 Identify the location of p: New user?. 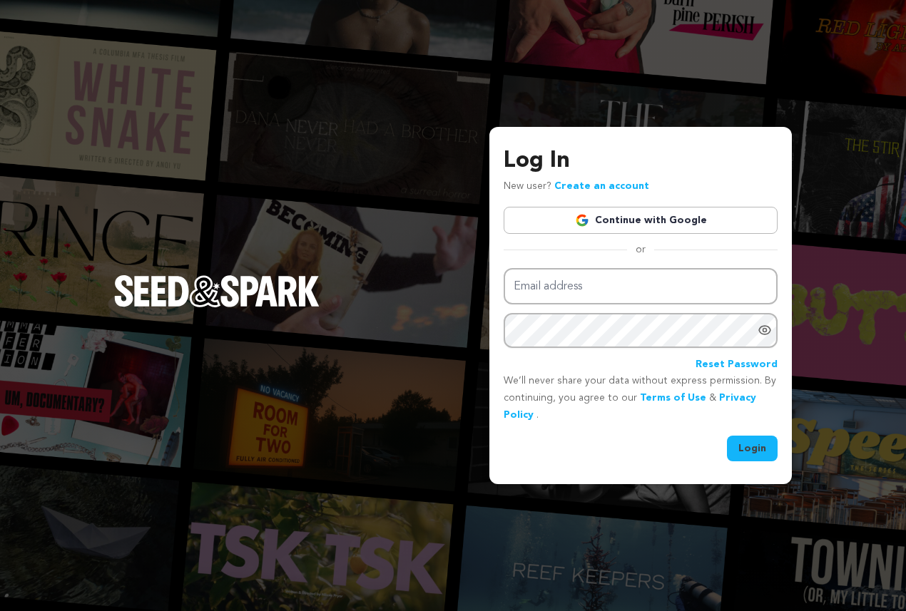
(576, 187).